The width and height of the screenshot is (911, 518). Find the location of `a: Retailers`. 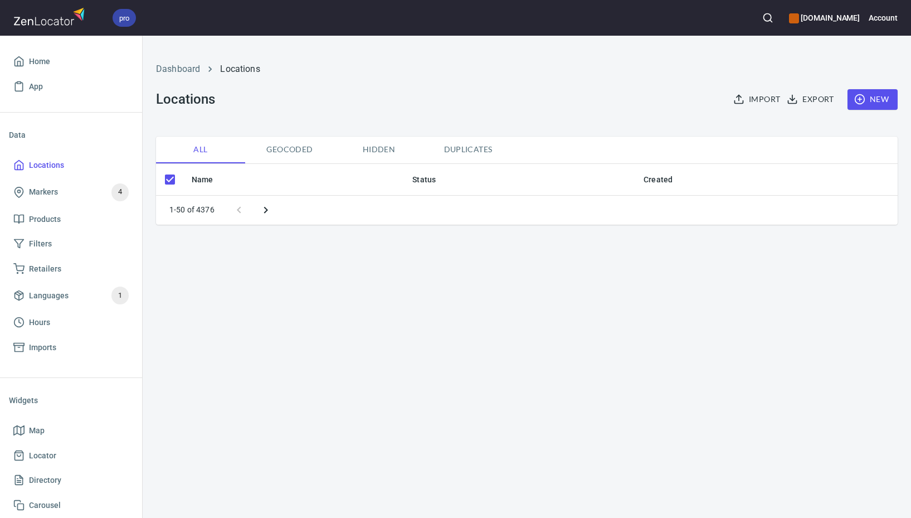

a: Retailers is located at coordinates (71, 269).